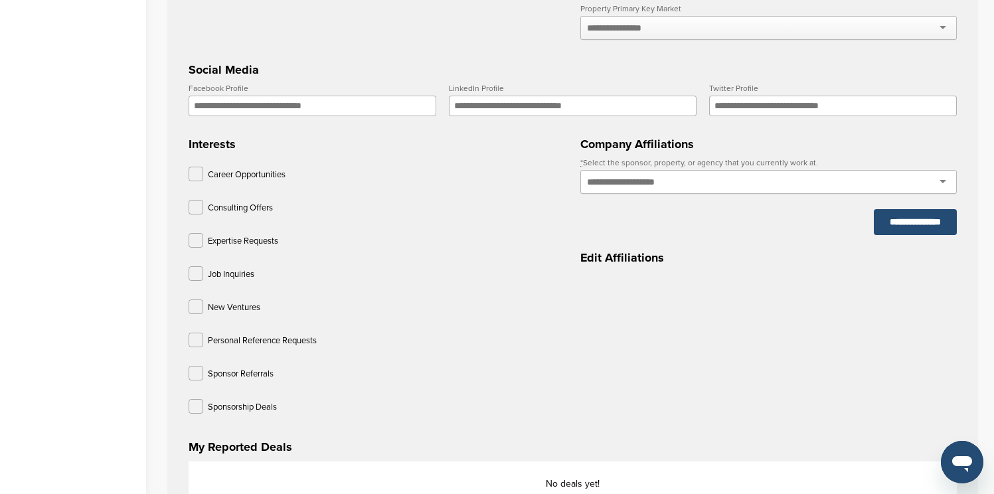 Image resolution: width=994 pixels, height=494 pixels. What do you see at coordinates (243, 241) in the screenshot?
I see `p: Expertise Requests` at bounding box center [243, 241].